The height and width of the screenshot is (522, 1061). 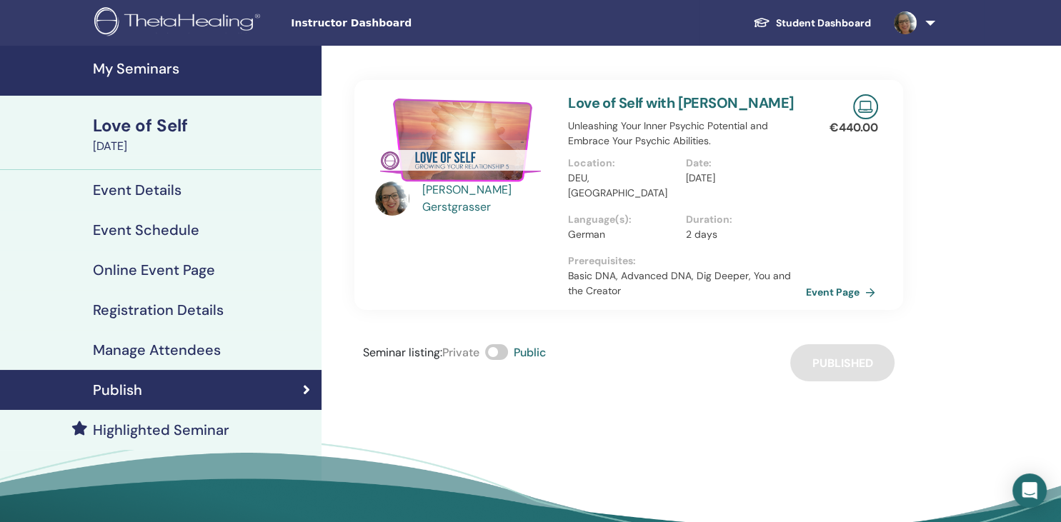 I want to click on span: Private, so click(x=461, y=352).